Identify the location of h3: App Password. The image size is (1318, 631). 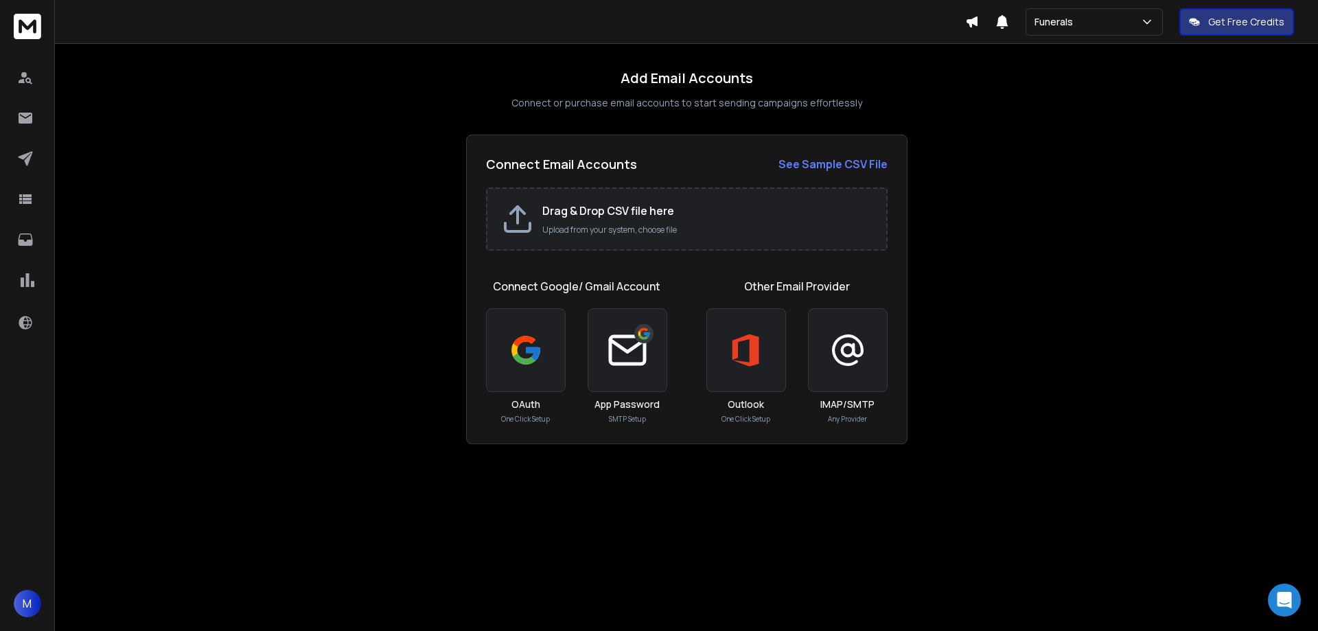
(627, 404).